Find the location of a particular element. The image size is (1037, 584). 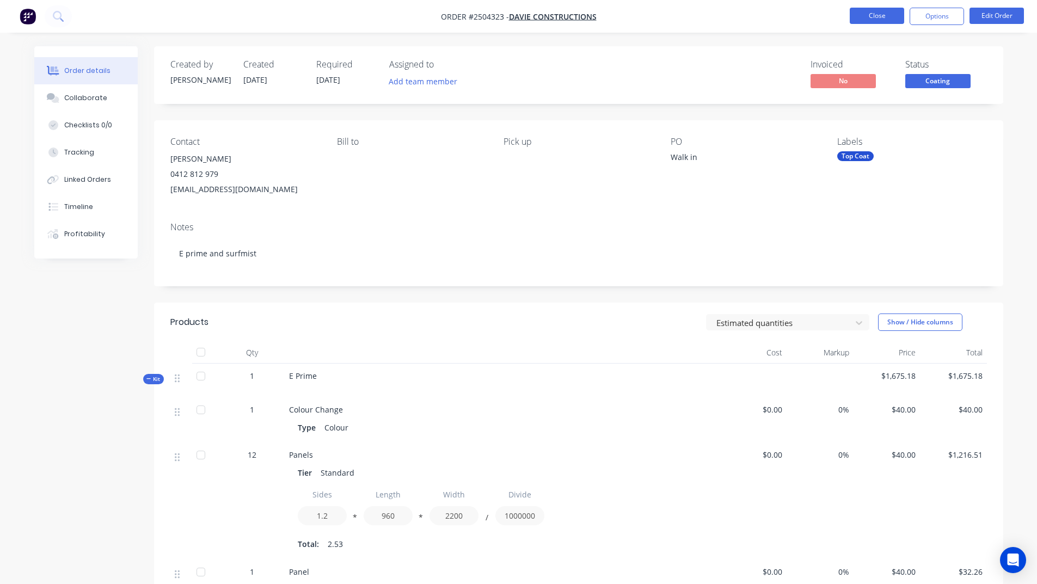

span: Panel is located at coordinates (299, 572).